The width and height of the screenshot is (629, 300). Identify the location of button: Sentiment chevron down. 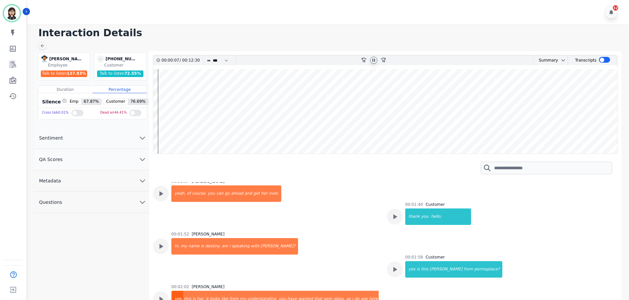
(92, 138).